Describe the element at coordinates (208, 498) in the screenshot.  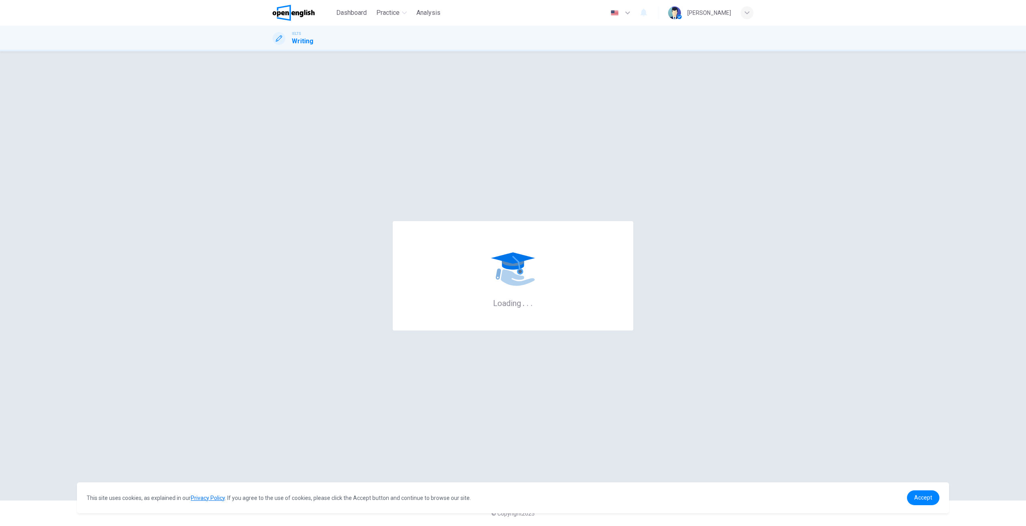
I see `a: Privacy Policy` at that location.